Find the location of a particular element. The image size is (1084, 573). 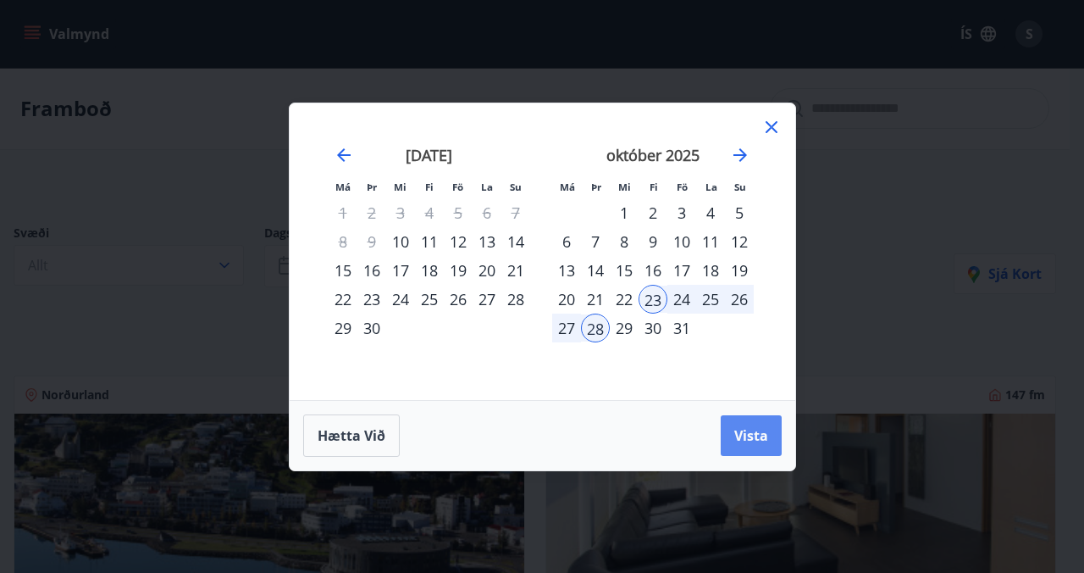

div: 19 is located at coordinates (458, 270).